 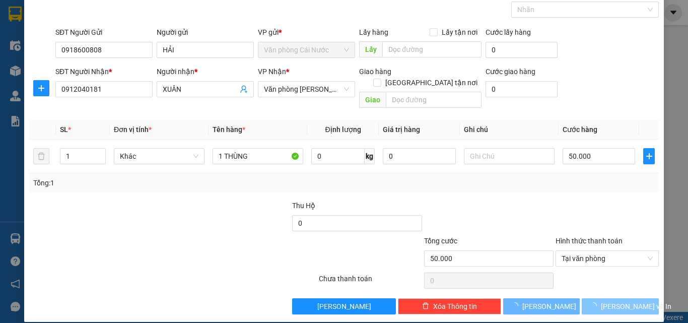 I want to click on span: Giao hàng, so click(x=375, y=72).